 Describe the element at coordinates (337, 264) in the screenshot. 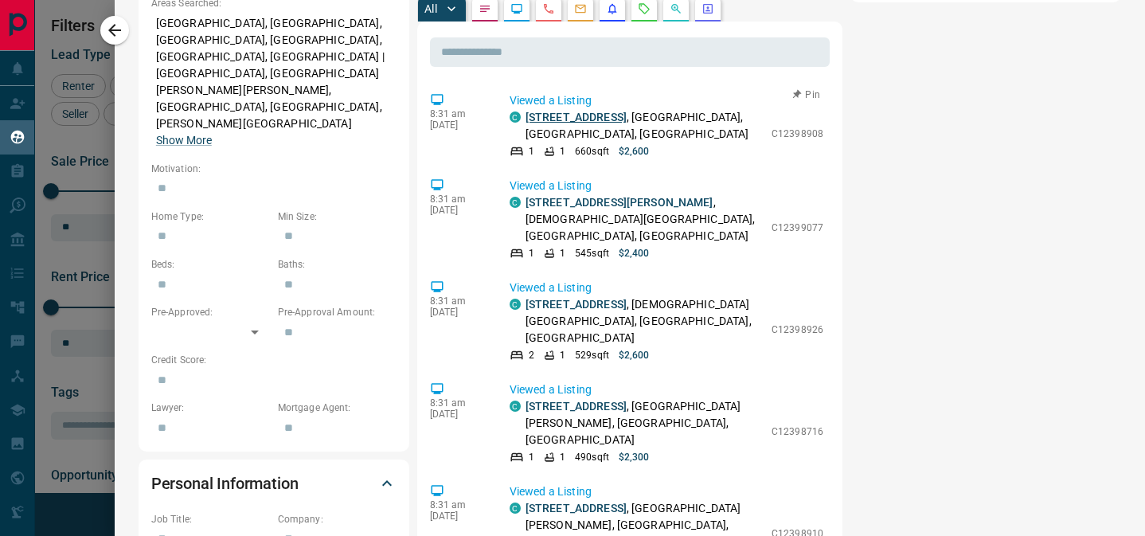

I see `p: Baths:` at that location.